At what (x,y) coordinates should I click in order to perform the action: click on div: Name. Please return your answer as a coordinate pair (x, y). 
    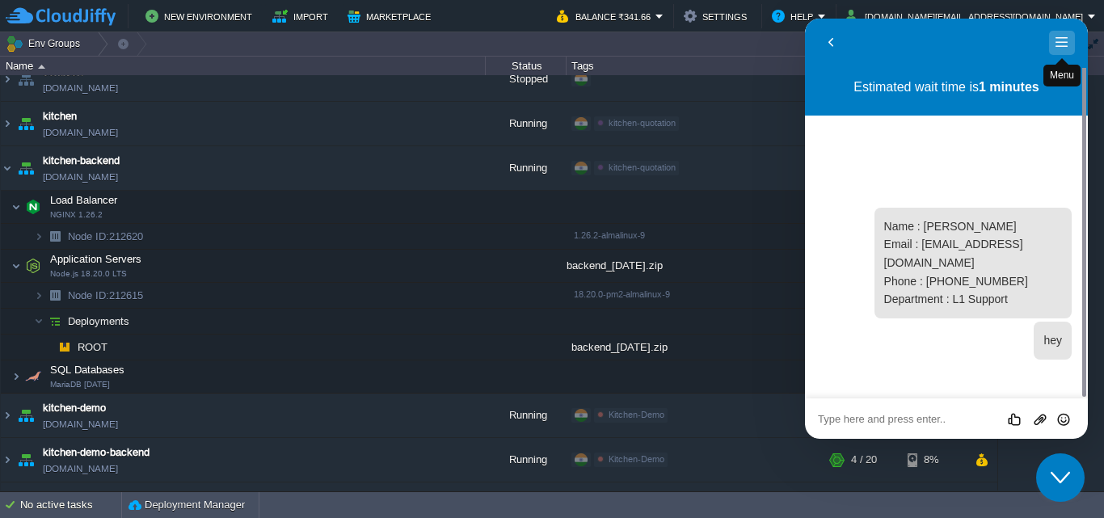
    Looking at the image, I should click on (243, 65).